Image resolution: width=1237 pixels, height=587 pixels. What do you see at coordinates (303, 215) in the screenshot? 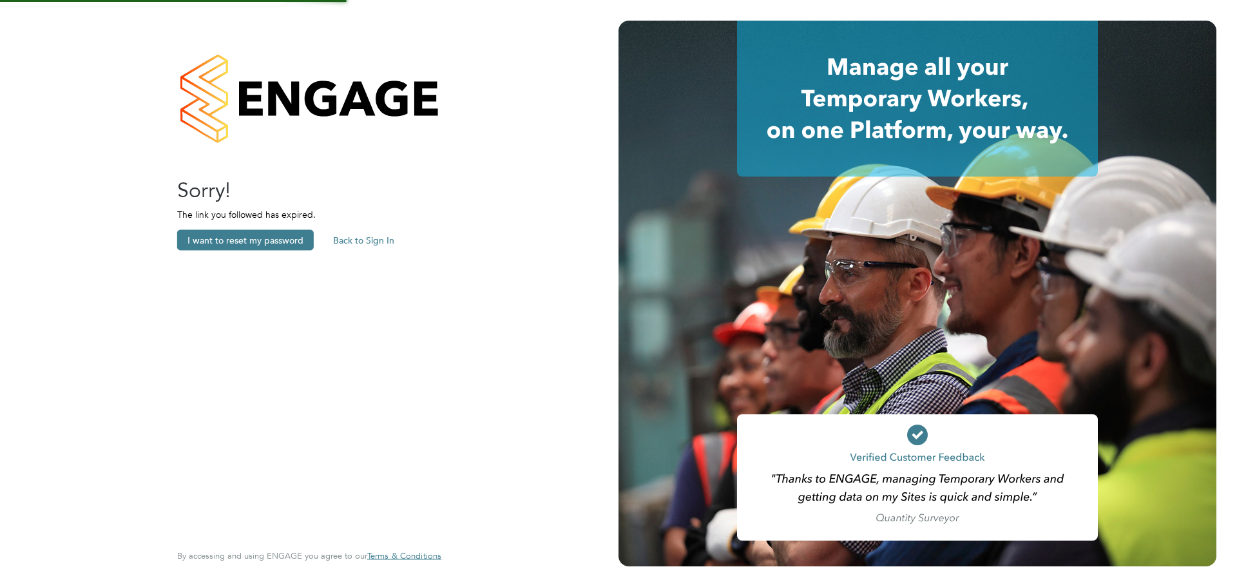
I see `p: The link you followed has expired.` at bounding box center [303, 215].